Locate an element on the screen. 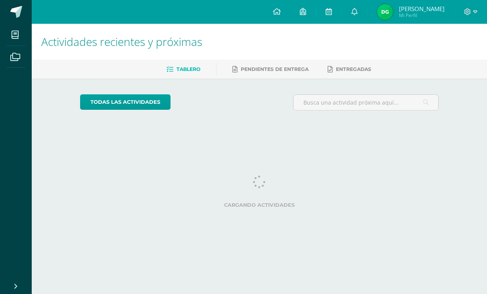  label: Cargando actividades is located at coordinates (259, 205).